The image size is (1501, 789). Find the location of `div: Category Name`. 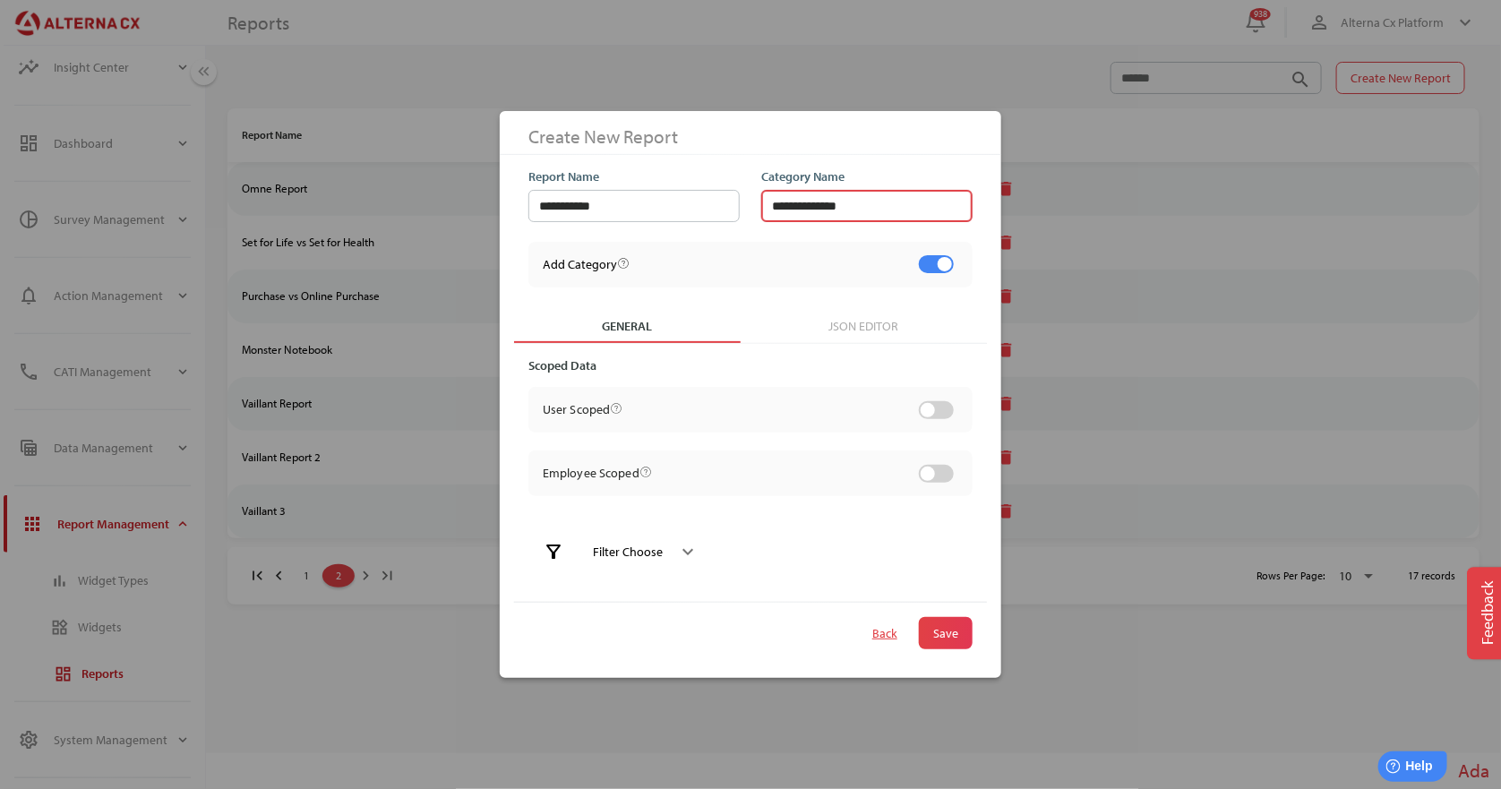

div: Category Name is located at coordinates (867, 176).